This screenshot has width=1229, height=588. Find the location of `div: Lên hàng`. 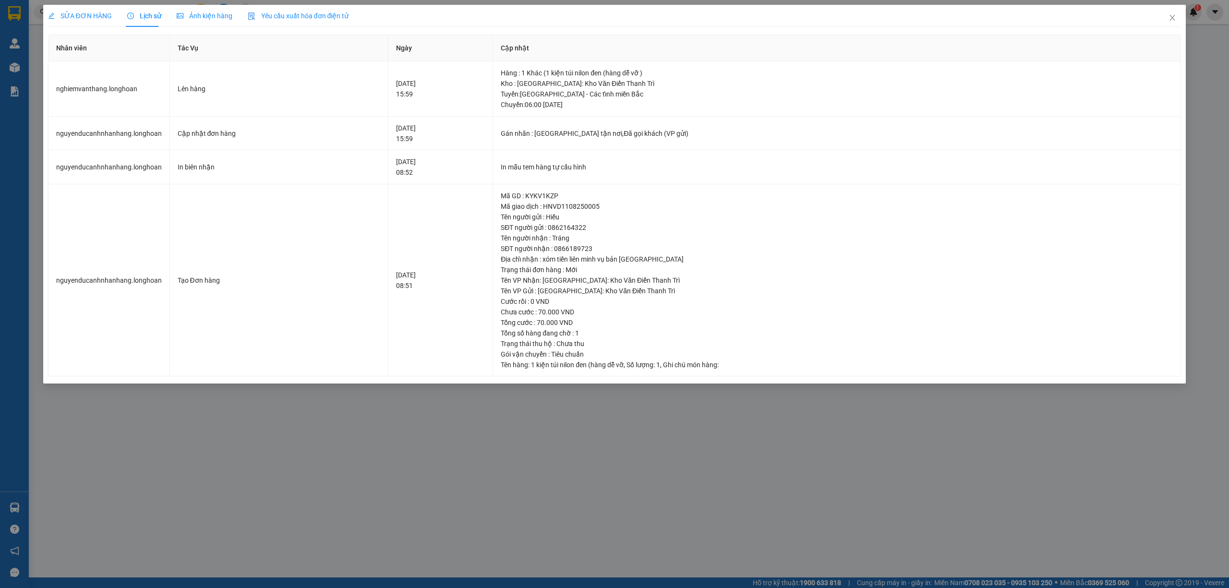

div: Lên hàng is located at coordinates (279, 89).